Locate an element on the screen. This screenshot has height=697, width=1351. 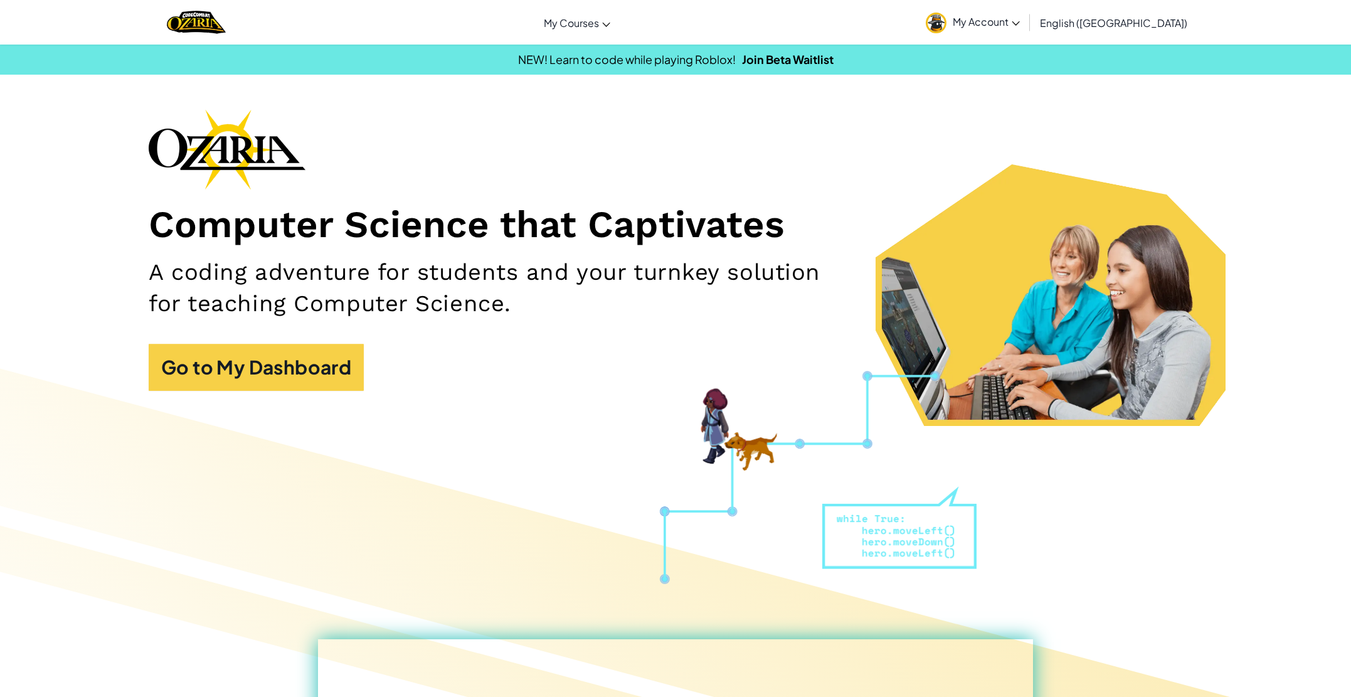
a: My Account is located at coordinates (973, 22).